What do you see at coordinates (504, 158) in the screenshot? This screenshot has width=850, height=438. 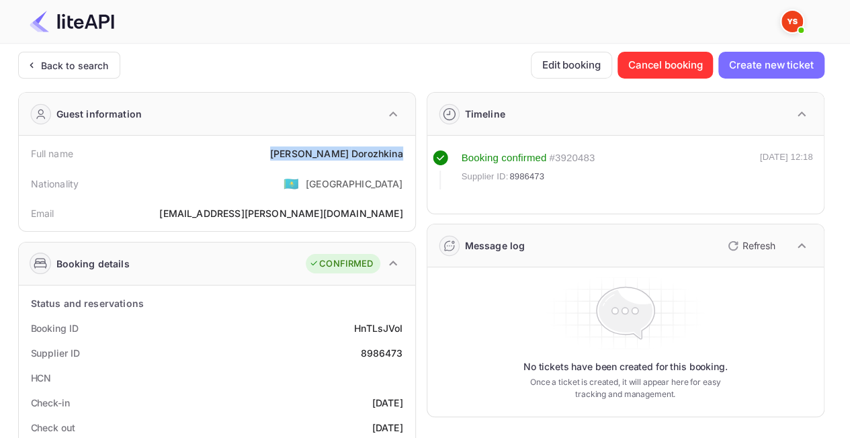 I see `div: Booking confirmed` at bounding box center [504, 158].